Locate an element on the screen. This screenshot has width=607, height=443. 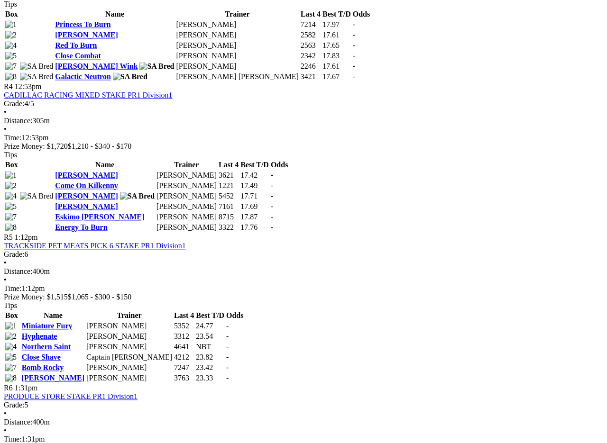
td: 23.33 is located at coordinates (210, 378).